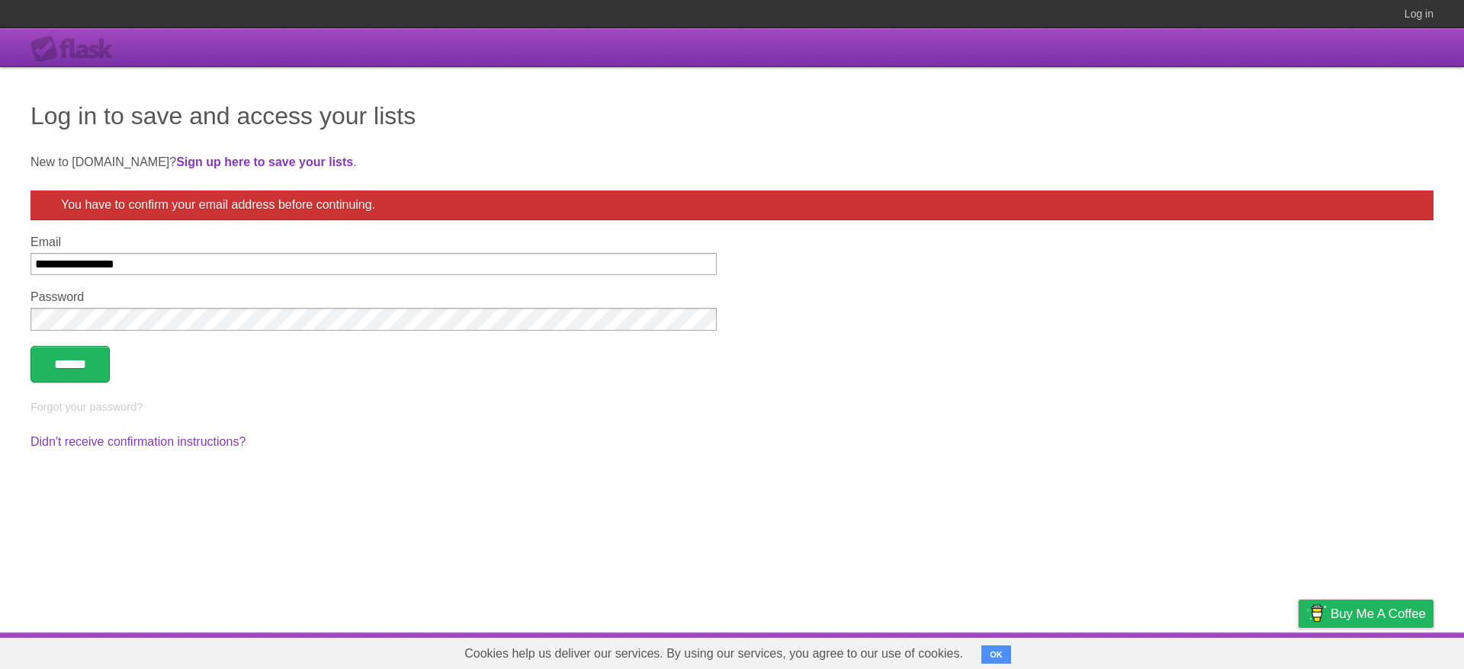  Describe the element at coordinates (1316, 614) in the screenshot. I see `img: Buy me a coffee` at that location.